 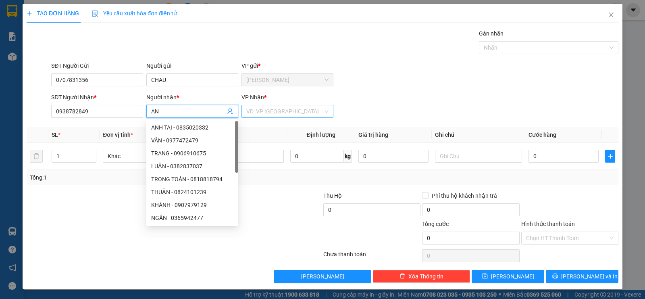 I want to click on span: Cước hàng, so click(x=542, y=135).